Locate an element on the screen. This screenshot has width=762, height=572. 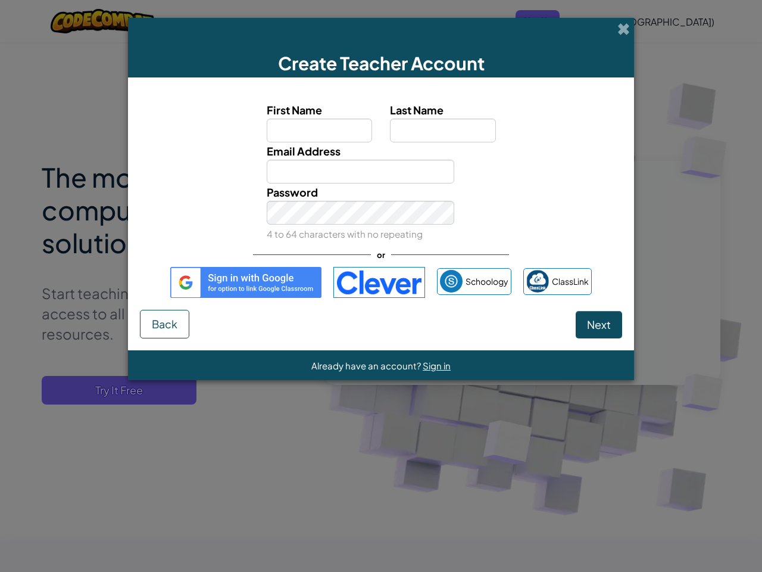
img: clever-logo-blue.png is located at coordinates (379, 282).